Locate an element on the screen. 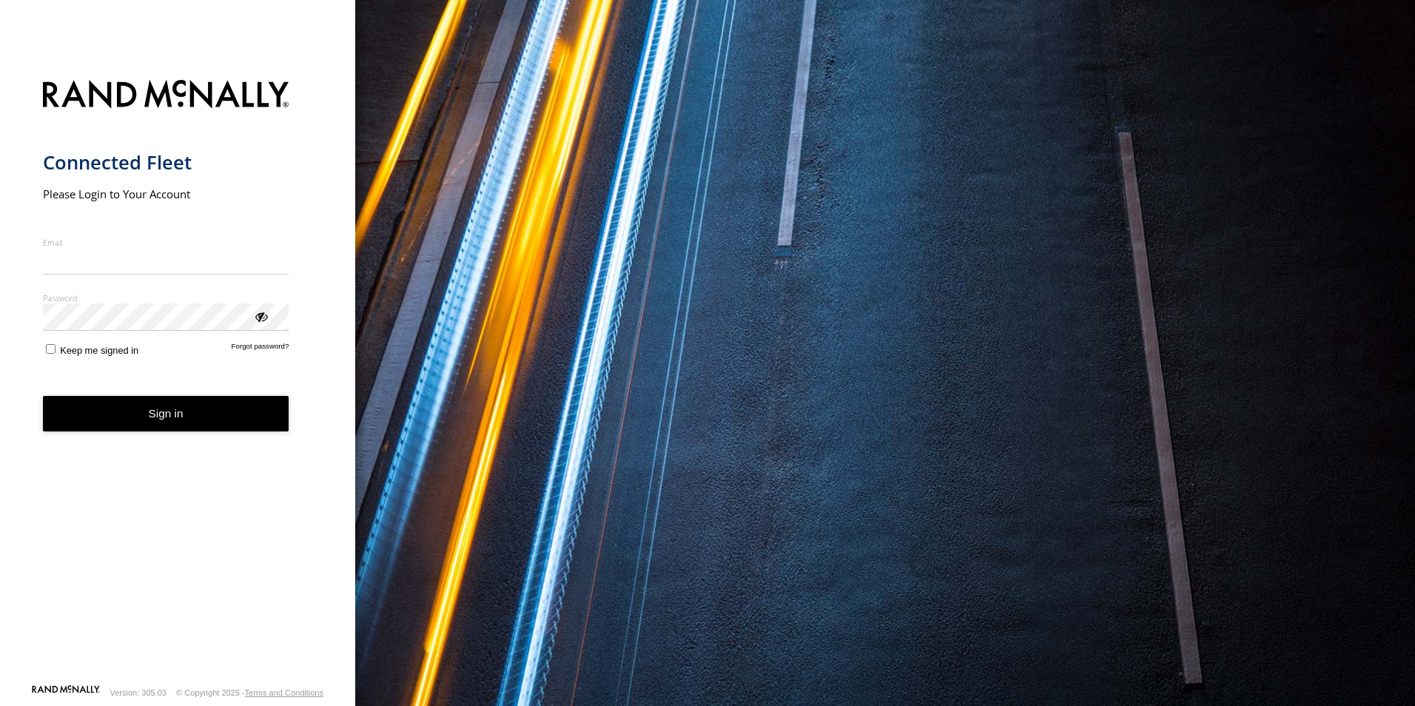  label: Password is located at coordinates (166, 297).